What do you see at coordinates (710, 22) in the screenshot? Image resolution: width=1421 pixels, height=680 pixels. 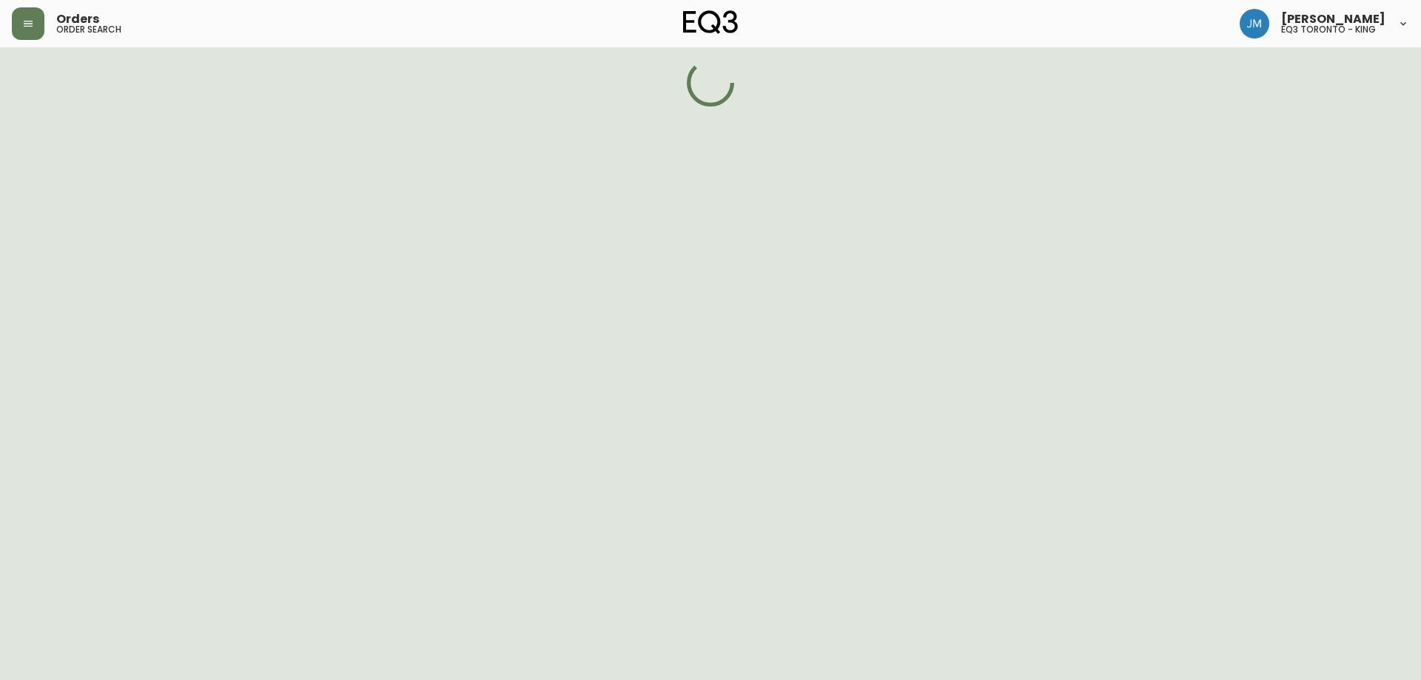 I see `img: logo` at bounding box center [710, 22].